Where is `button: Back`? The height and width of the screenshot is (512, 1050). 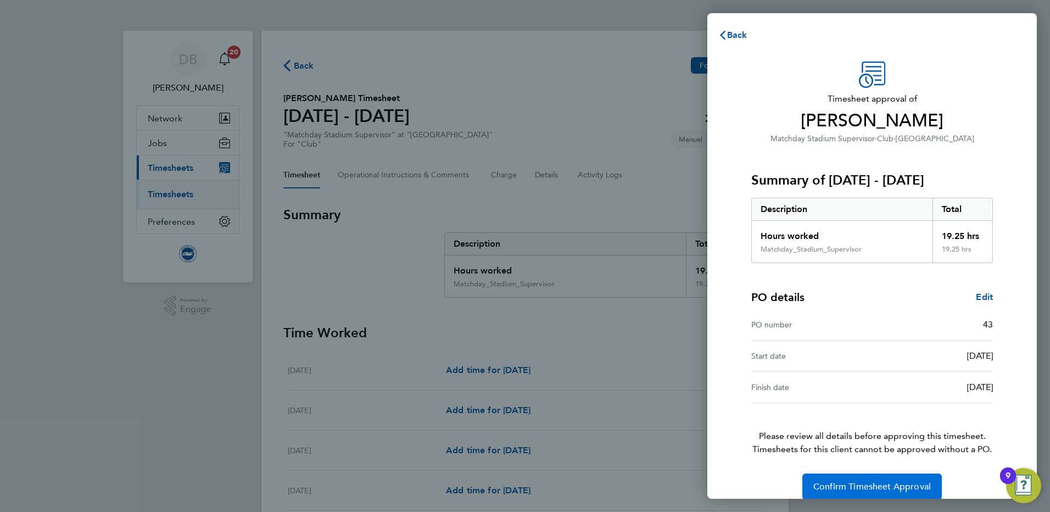 button: Back is located at coordinates (733, 35).